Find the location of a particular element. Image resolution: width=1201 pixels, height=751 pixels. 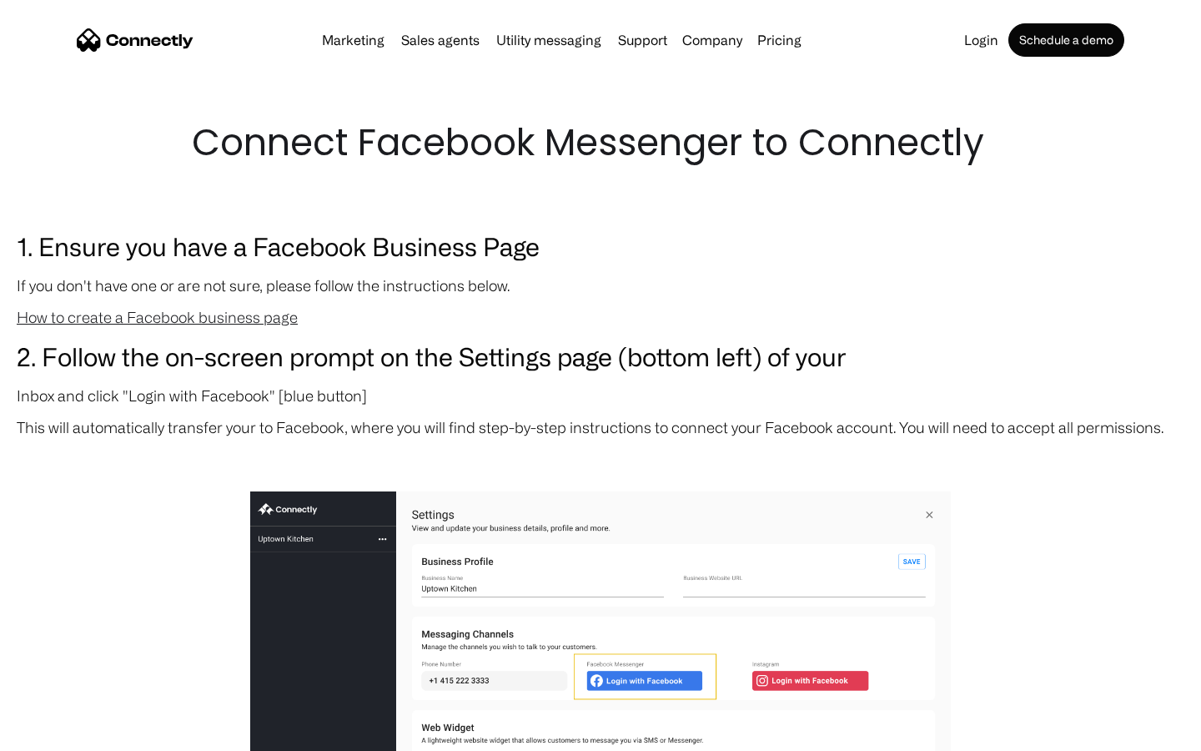

a: Utility messaging is located at coordinates (549, 40).